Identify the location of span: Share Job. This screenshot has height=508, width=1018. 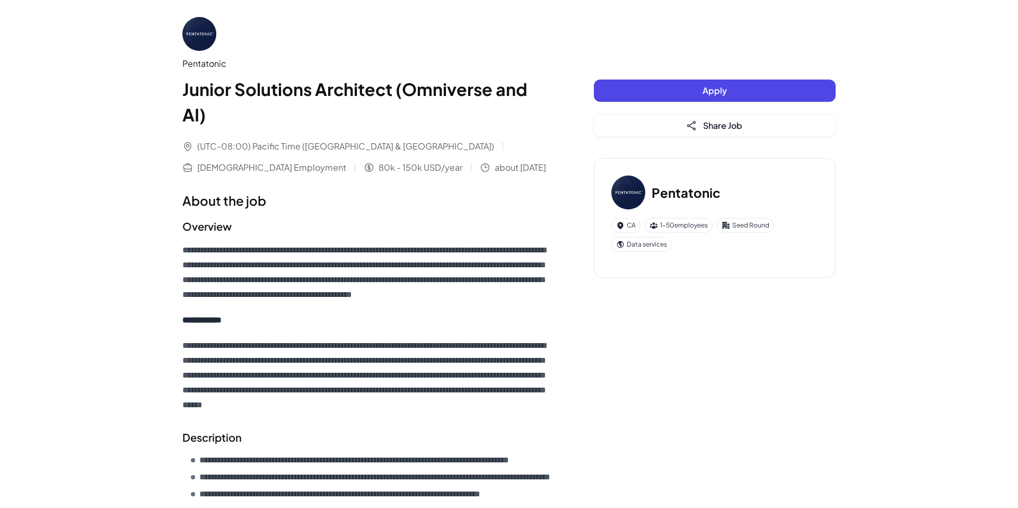
(723, 125).